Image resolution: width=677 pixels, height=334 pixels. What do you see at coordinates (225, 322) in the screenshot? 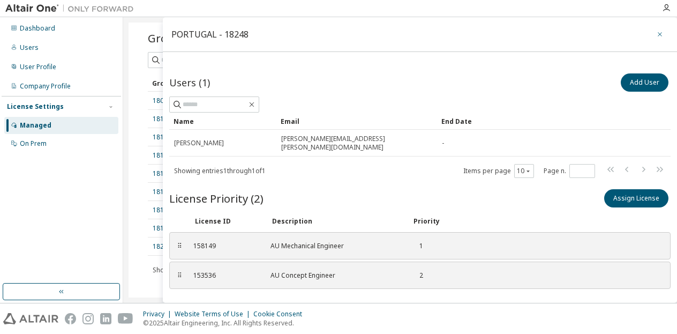
I see `p: © 2025 Altair Engineering, Inc. All Rights Reserved.` at bounding box center [225, 322].